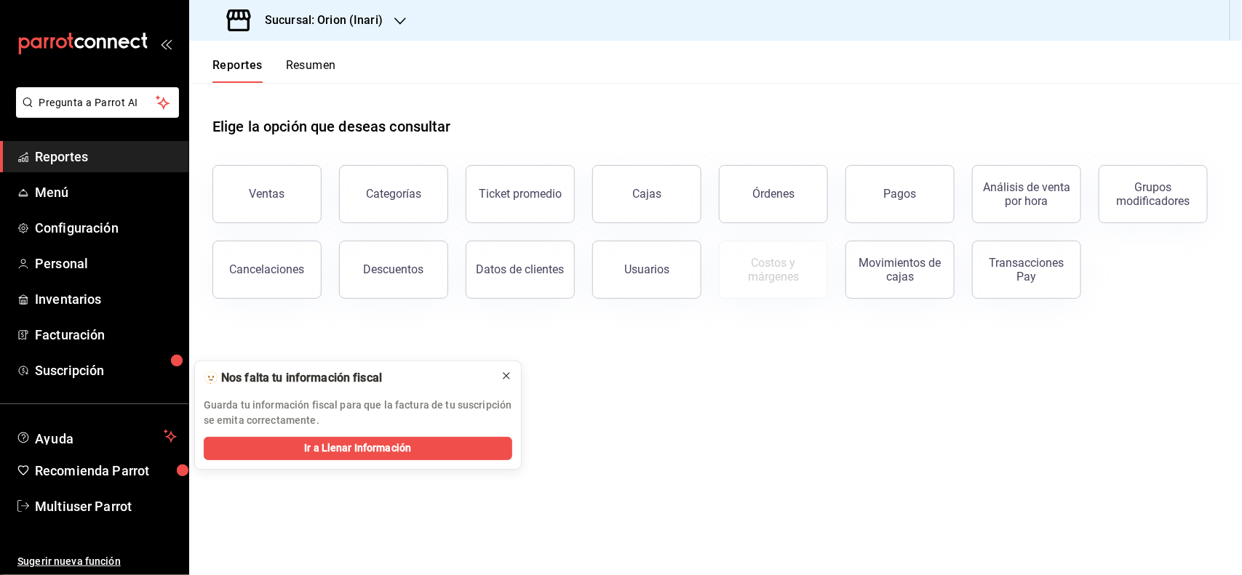  What do you see at coordinates (97, 103) in the screenshot?
I see `button: Pregunta a Parrot AI` at bounding box center [97, 103].